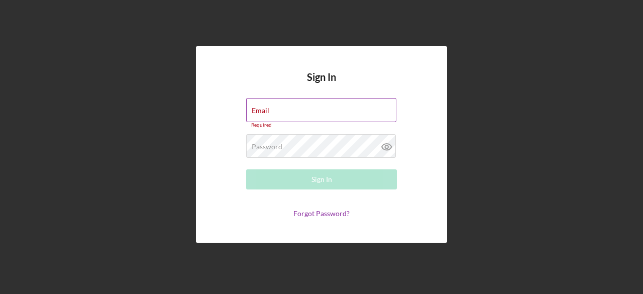 The height and width of the screenshot is (294, 643). What do you see at coordinates (267, 147) in the screenshot?
I see `label: Password` at bounding box center [267, 147].